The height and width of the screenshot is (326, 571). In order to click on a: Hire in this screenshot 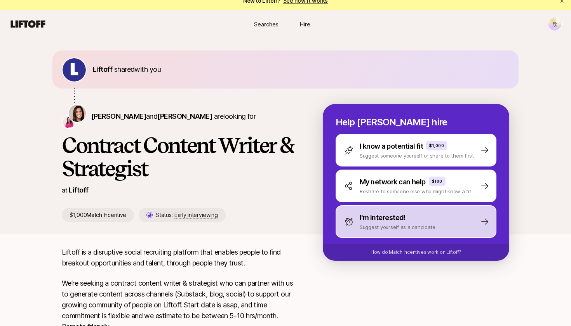, I will do `click(305, 24)`.